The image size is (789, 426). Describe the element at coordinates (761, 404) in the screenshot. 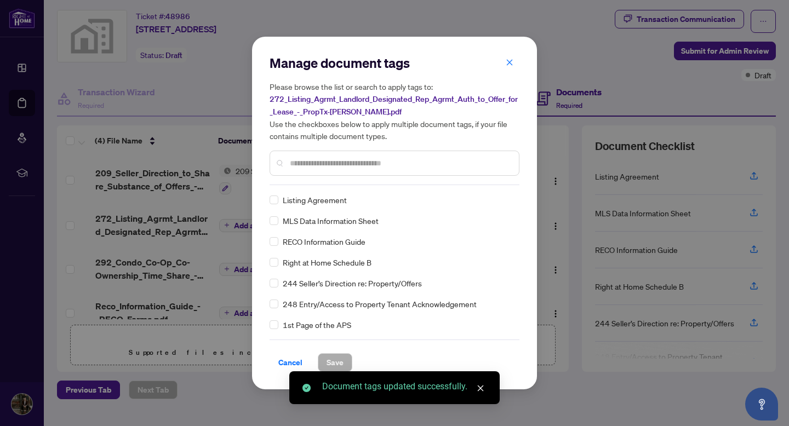

I see `button: Open asap` at that location.